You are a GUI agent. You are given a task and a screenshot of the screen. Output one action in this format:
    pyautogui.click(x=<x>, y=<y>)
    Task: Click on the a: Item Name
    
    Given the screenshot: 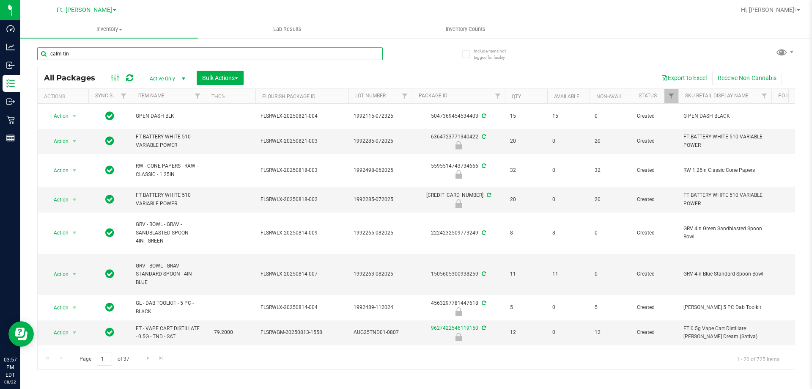 What is the action you would take?
    pyautogui.click(x=151, y=96)
    